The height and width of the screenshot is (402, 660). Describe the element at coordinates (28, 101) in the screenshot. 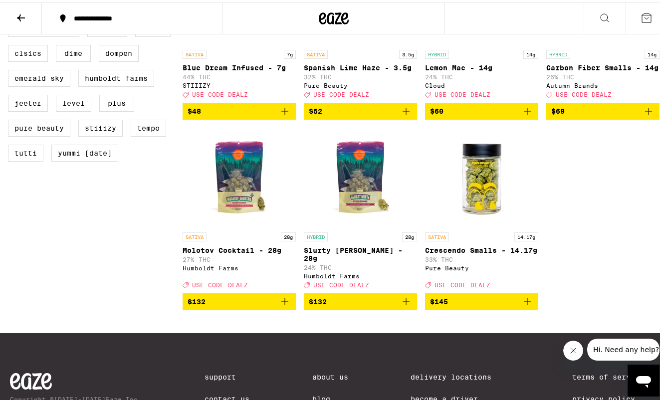

I see `label: Jeeter` at that location.